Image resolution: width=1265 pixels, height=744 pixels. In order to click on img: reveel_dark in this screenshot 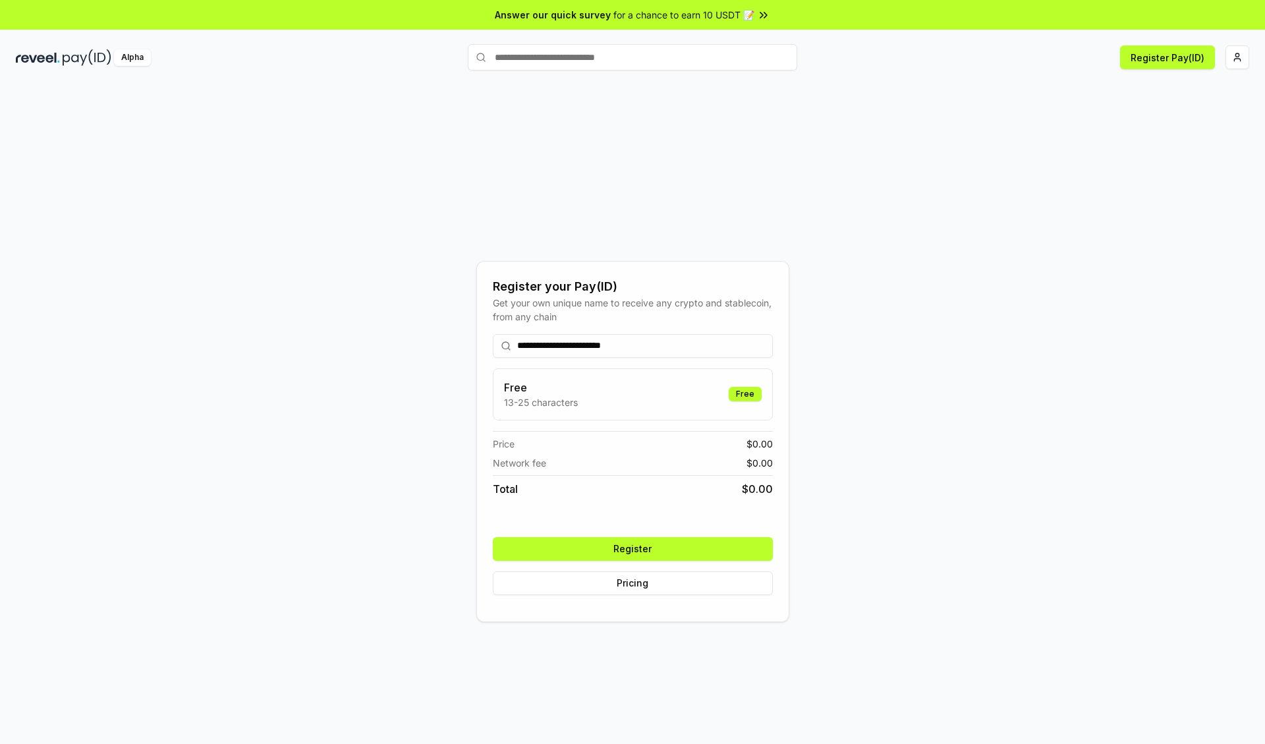, I will do `click(38, 57)`.